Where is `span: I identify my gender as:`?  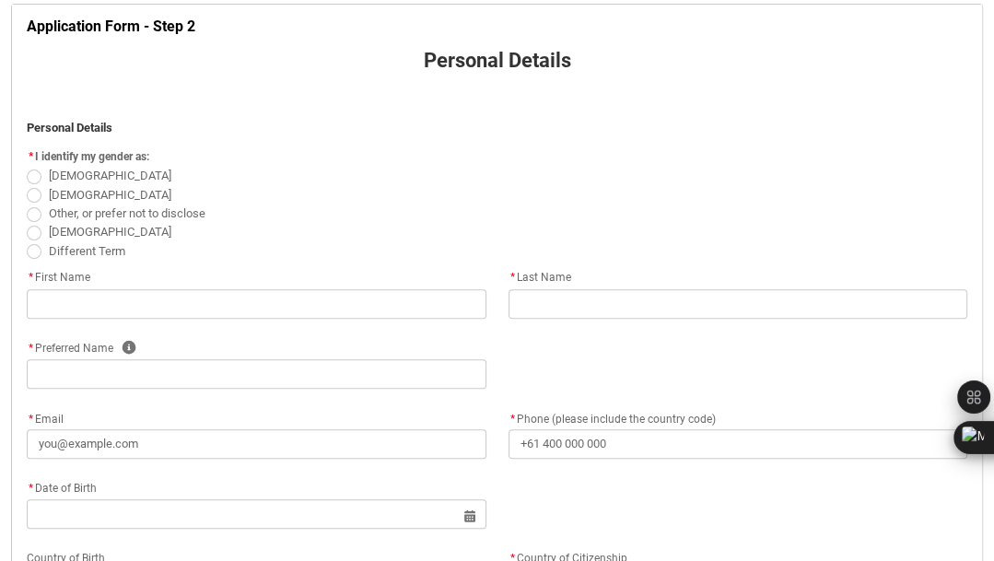 span: I identify my gender as: is located at coordinates (92, 157).